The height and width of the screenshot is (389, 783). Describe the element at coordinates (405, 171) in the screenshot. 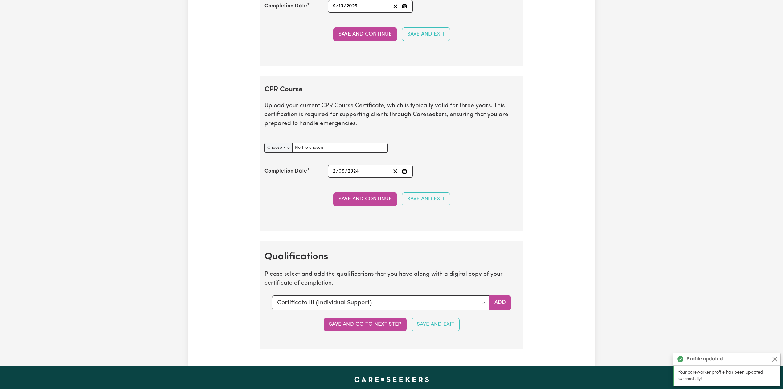

I see `button: Enter the Completion Date of your CPR Course` at that location.